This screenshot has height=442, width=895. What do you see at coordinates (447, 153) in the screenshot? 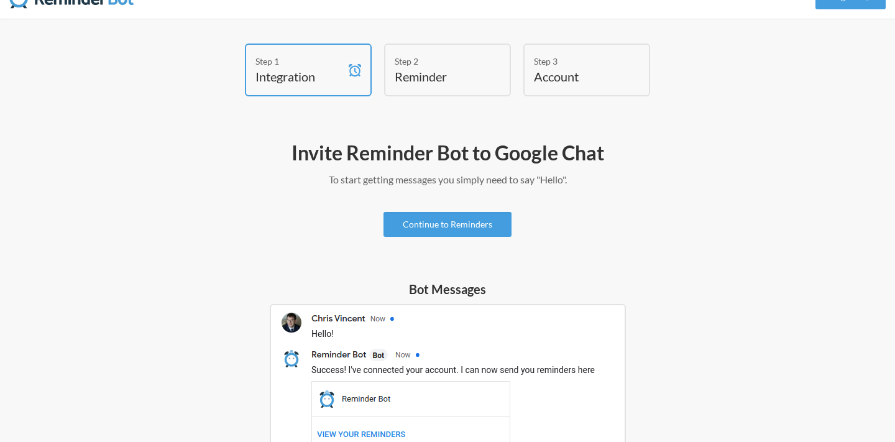
I see `h2: Invite Reminder Bot to Google Chat` at bounding box center [447, 153].